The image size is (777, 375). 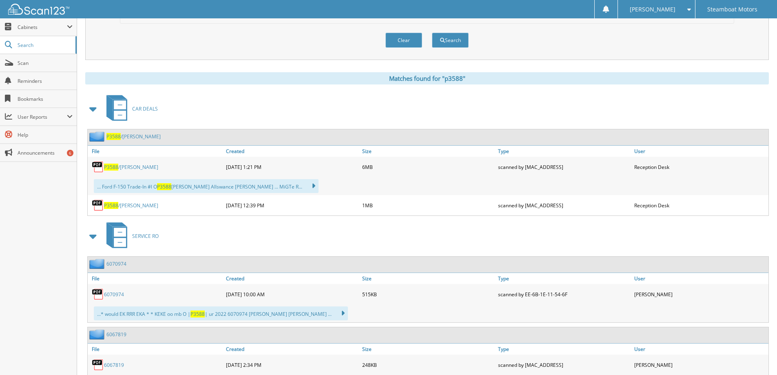 I want to click on button: Clear, so click(x=404, y=40).